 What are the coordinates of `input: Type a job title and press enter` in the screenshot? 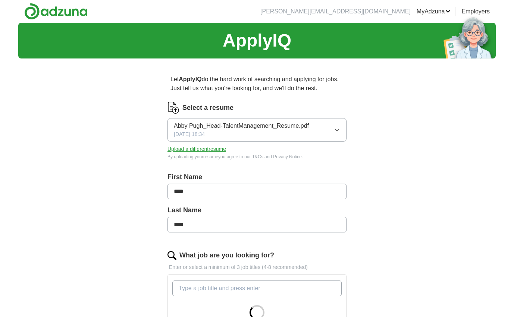 It's located at (257, 289).